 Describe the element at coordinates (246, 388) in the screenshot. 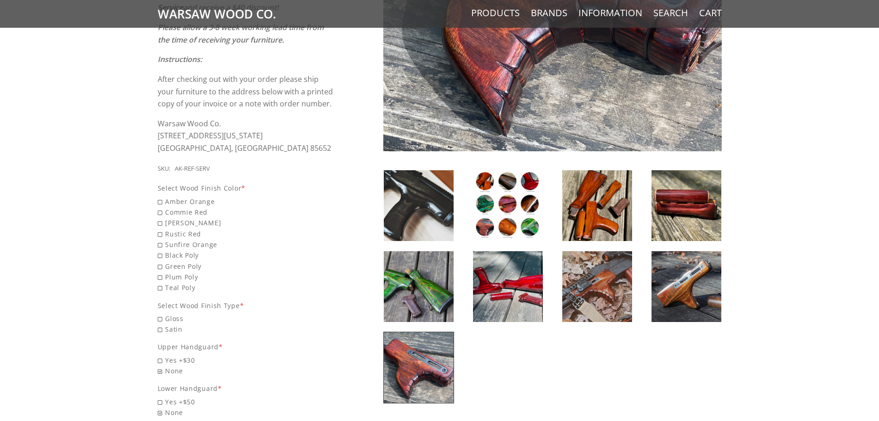

I see `div: Lower Handguard` at that location.